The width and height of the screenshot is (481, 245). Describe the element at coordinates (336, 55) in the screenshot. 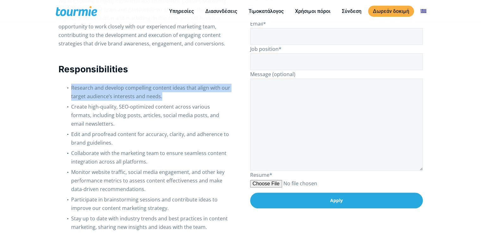

I see `label: Job position*` at that location.